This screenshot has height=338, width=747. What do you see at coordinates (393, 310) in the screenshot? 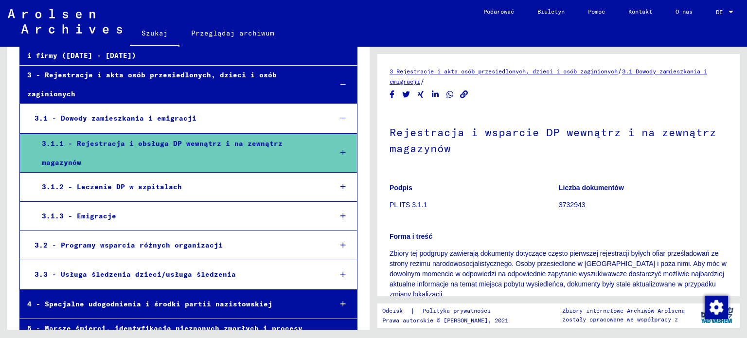
I see `font: Odcisk` at bounding box center [393, 310].